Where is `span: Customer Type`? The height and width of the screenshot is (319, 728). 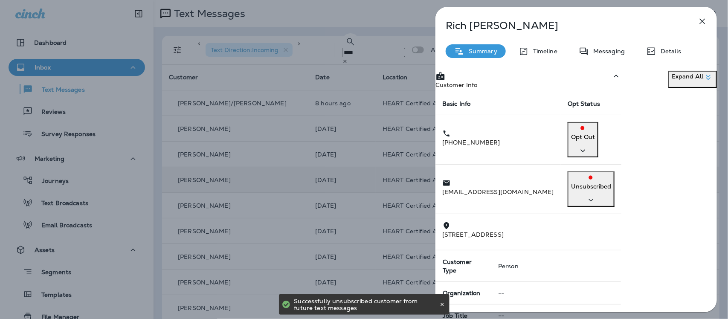
span: Customer Type is located at coordinates (457, 266).